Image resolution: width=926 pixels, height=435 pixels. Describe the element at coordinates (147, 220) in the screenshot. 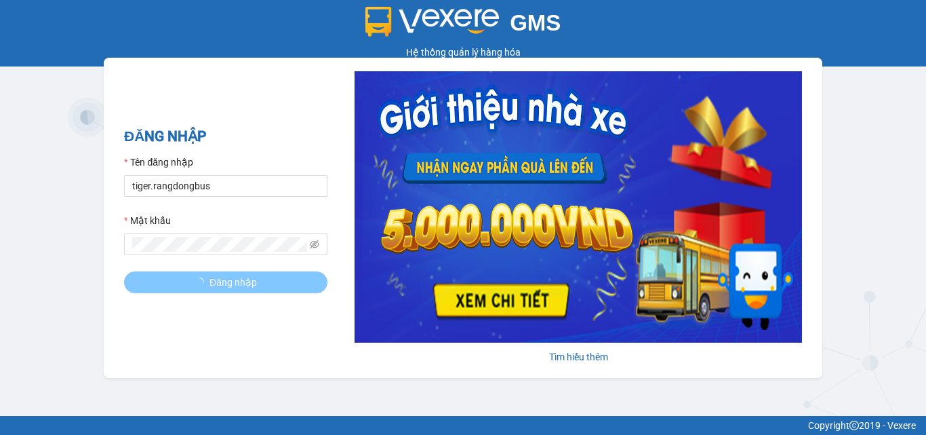

I see `label: Mật khẩu` at that location.